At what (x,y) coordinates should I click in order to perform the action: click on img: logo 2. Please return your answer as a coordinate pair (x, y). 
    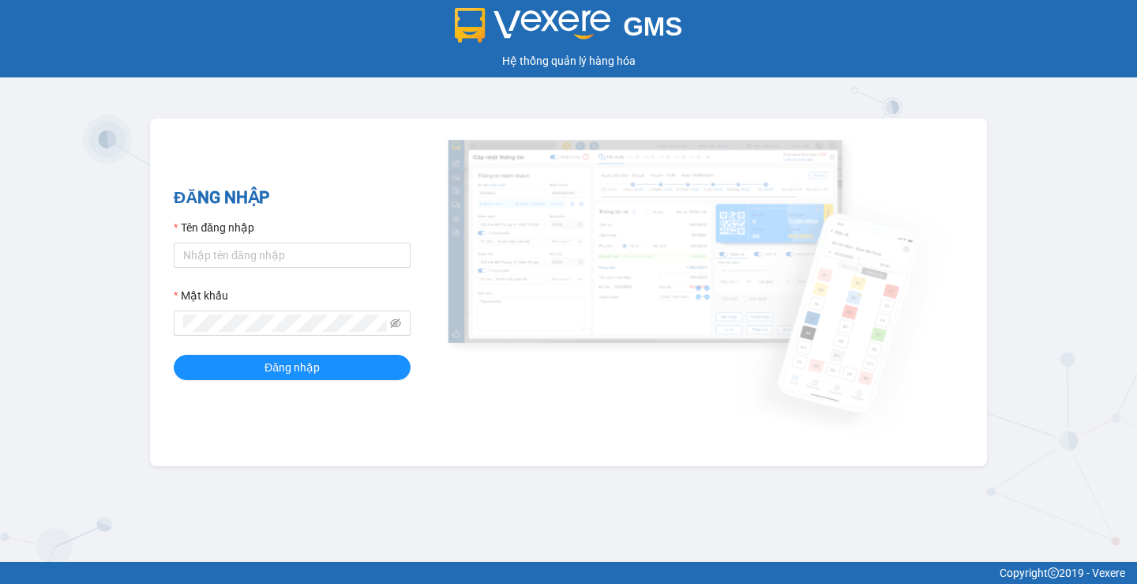
    Looking at the image, I should click on (533, 25).